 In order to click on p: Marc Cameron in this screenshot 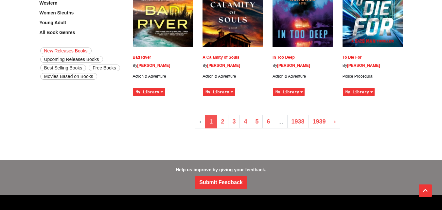, I will do `click(163, 65)`.